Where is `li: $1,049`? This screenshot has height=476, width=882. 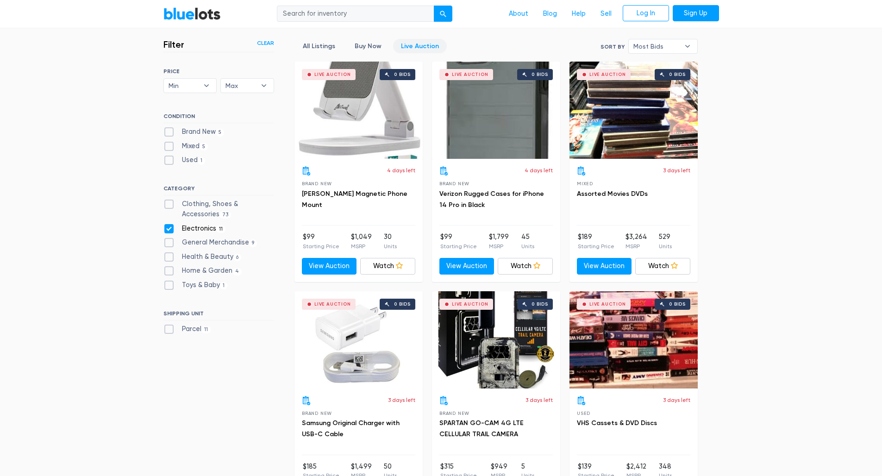
li: $1,049 is located at coordinates (361, 241).